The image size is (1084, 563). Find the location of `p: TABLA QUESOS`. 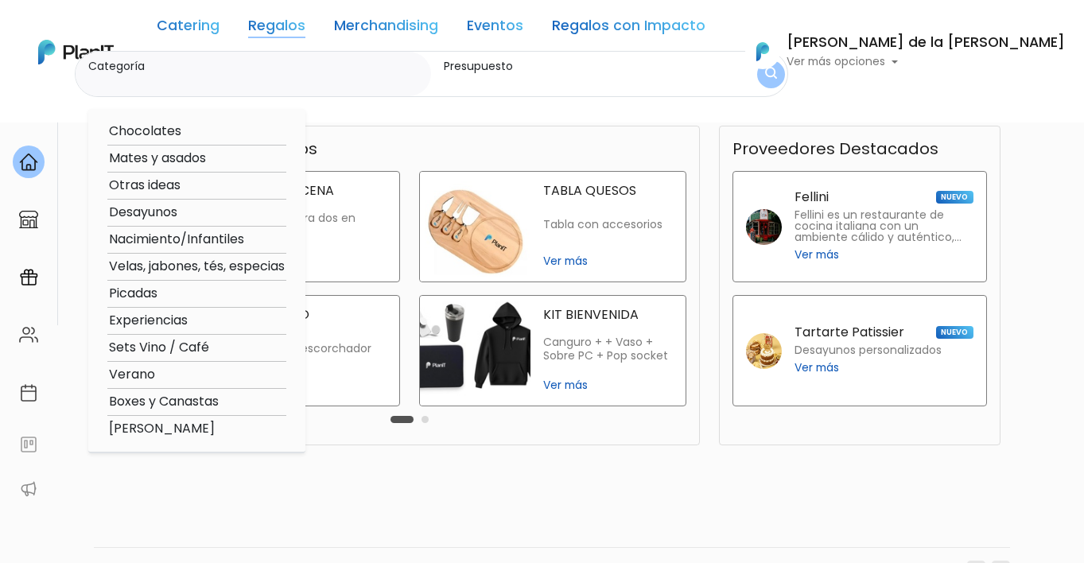

p: TABLA QUESOS is located at coordinates (608, 191).